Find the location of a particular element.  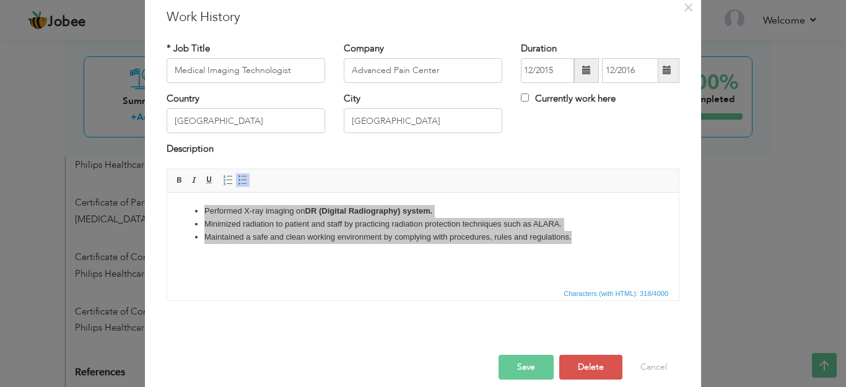

a: Underline is located at coordinates (209, 180).